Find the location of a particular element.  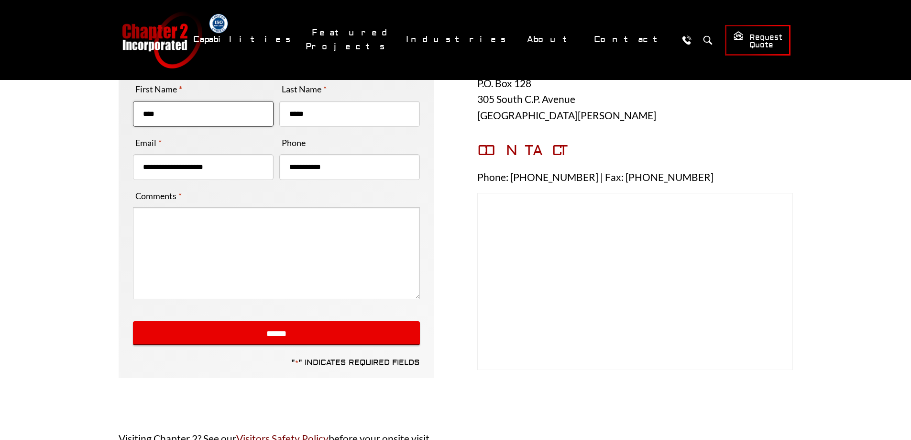

p: " " indicates required fields is located at coordinates (355, 362).